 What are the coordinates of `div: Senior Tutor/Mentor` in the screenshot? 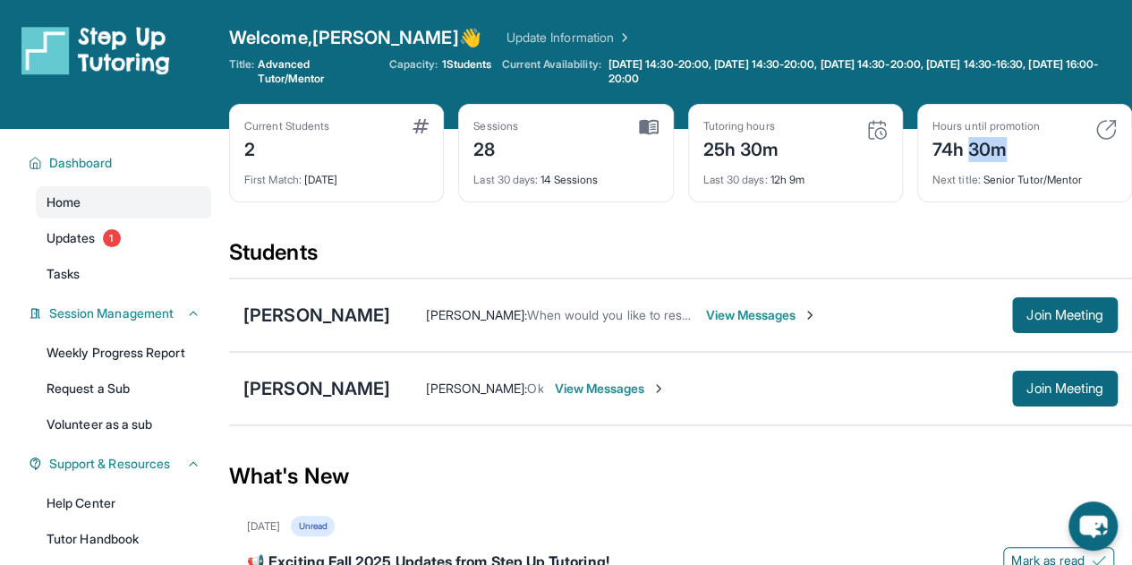 It's located at (1024, 174).